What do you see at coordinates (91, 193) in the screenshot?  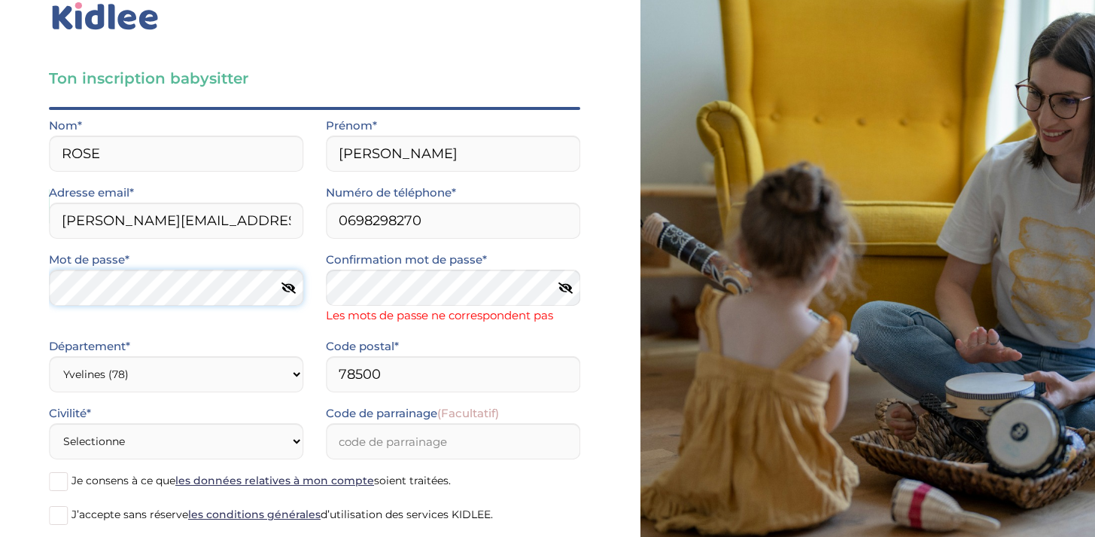 I see `label: Adresse email*` at bounding box center [91, 193].